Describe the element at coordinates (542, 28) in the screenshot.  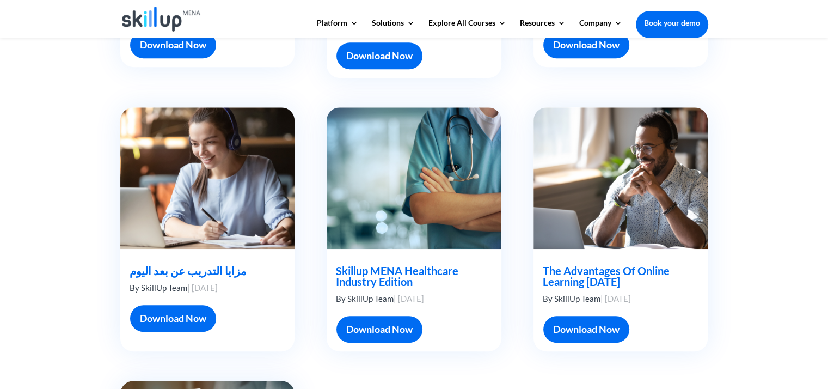
I see `a: Resources` at that location.